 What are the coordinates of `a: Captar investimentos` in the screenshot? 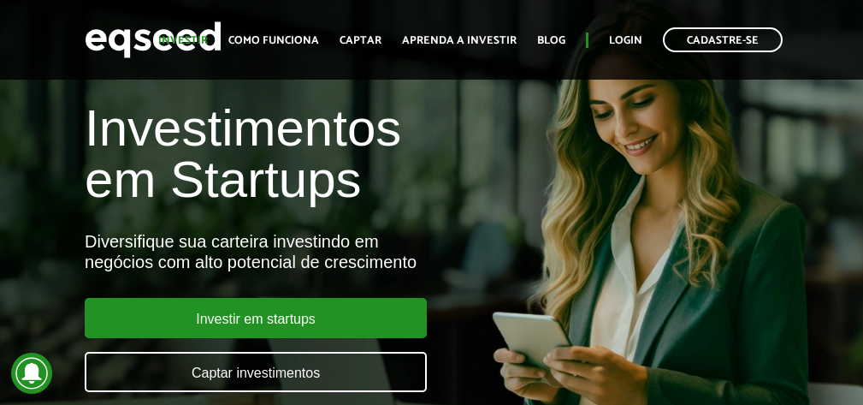 It's located at (256, 371).